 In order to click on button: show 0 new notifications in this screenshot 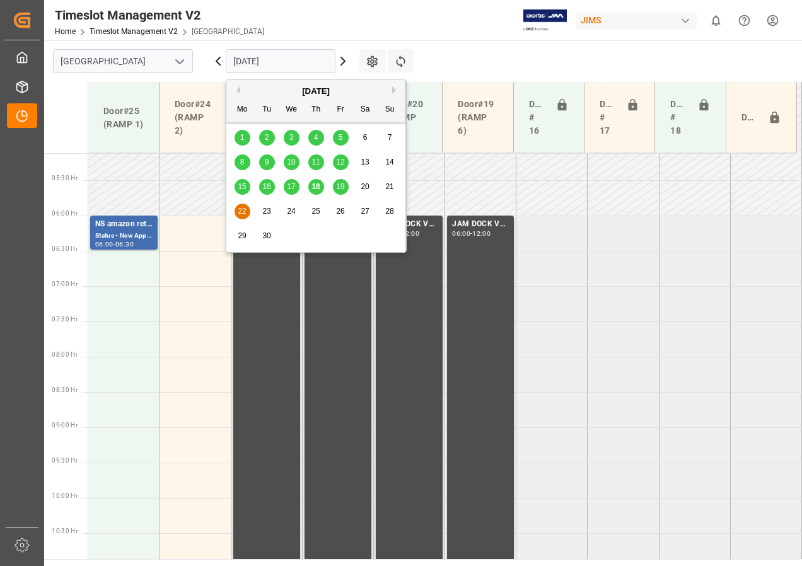, I will do `click(715, 20)`.